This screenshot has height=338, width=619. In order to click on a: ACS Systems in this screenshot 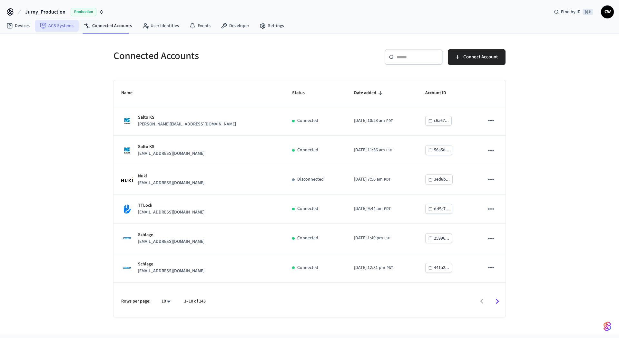, I will do `click(57, 26)`.